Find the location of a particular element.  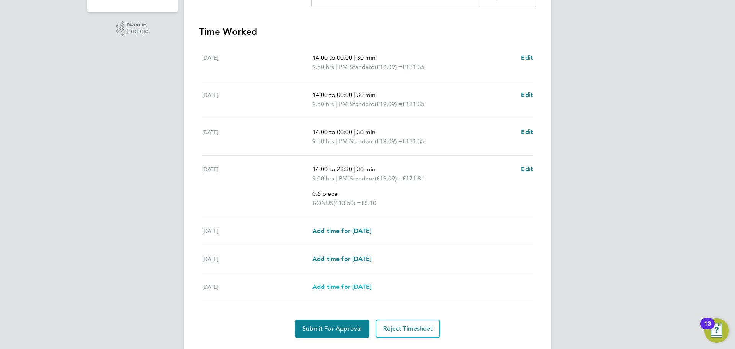

button: Reject Timesheet is located at coordinates (407, 328).